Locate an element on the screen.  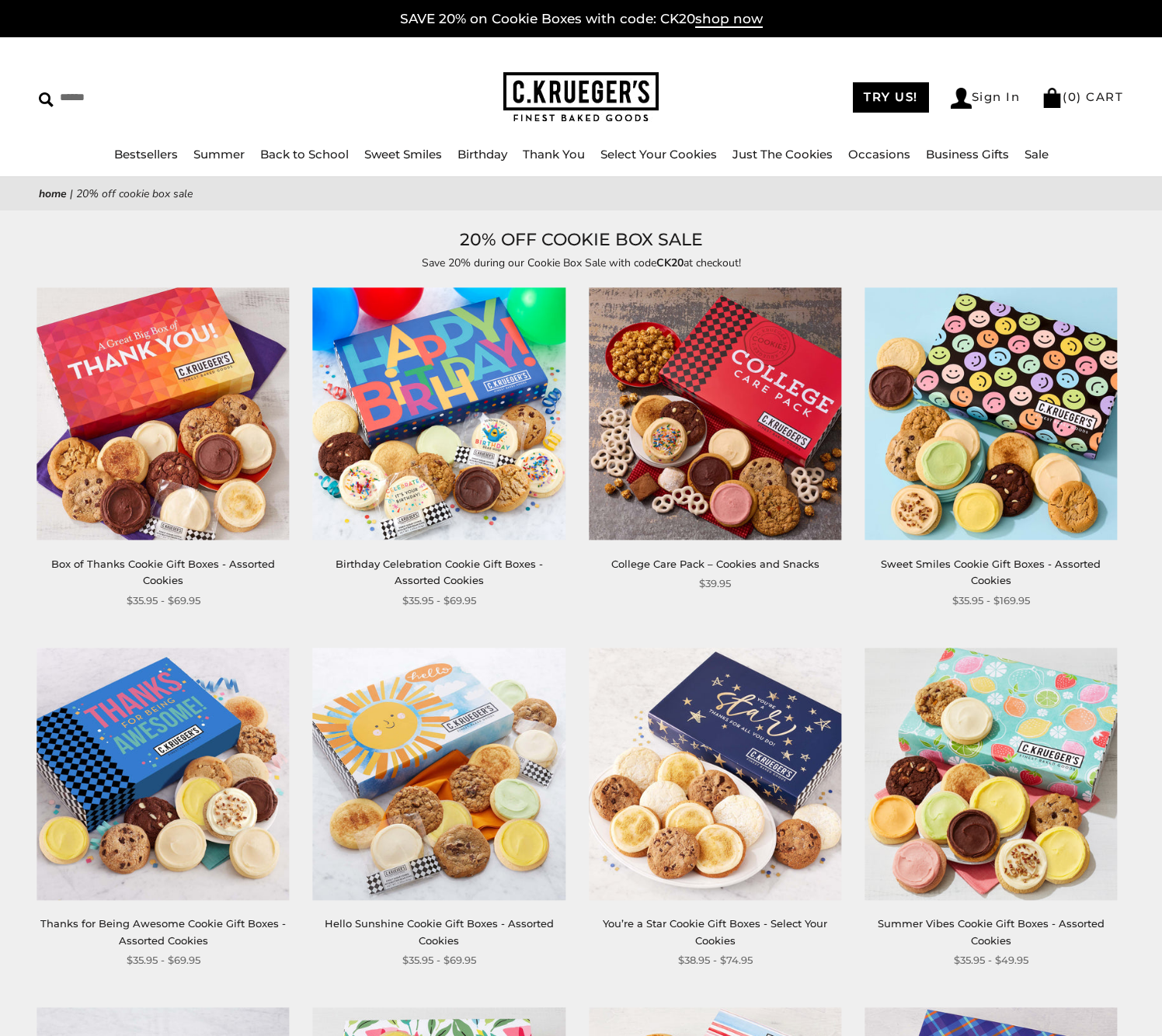
span: $39.95 is located at coordinates (714, 583).